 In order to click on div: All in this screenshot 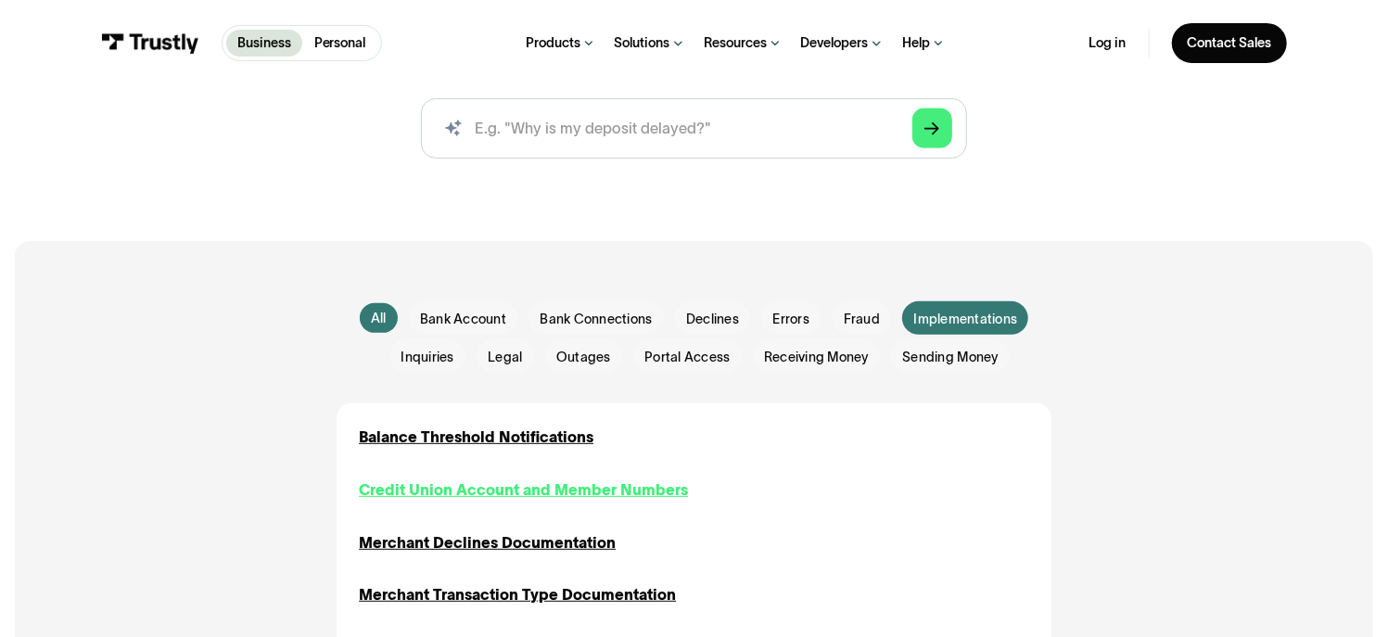, I will do `click(378, 318)`.